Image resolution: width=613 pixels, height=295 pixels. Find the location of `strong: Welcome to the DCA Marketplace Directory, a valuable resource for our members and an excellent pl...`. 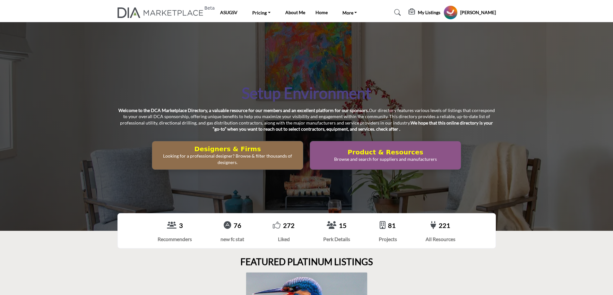

strong: Welcome to the DCA Marketplace Directory, a valuable resource for our members and an excellent pl... is located at coordinates (244, 110).